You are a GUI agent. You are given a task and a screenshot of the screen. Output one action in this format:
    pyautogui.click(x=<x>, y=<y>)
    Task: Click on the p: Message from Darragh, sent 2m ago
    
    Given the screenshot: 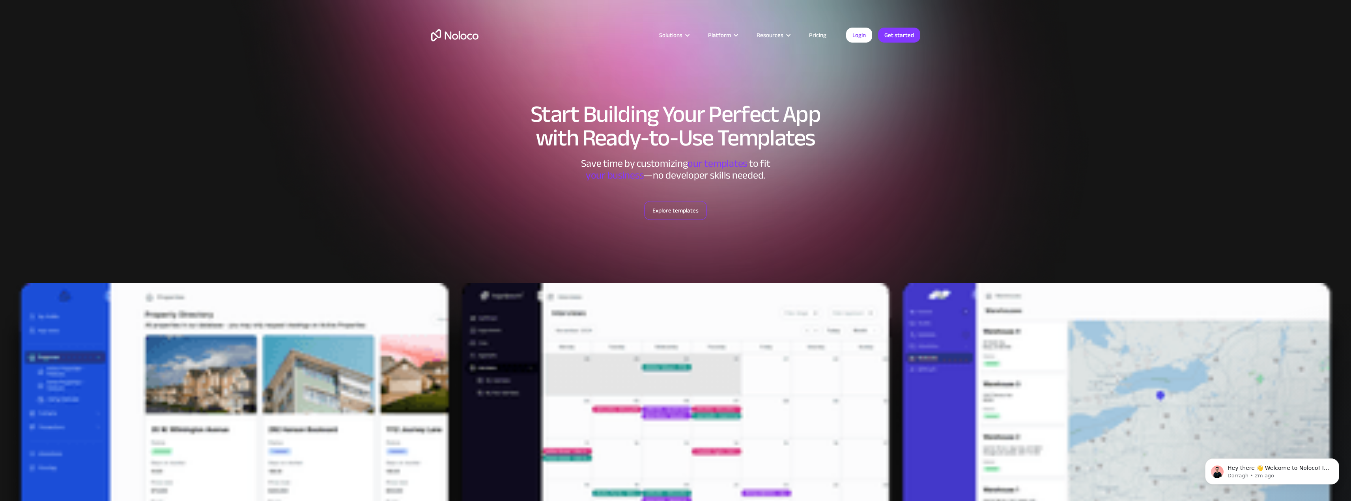 What is the action you would take?
    pyautogui.click(x=85, y=34)
    